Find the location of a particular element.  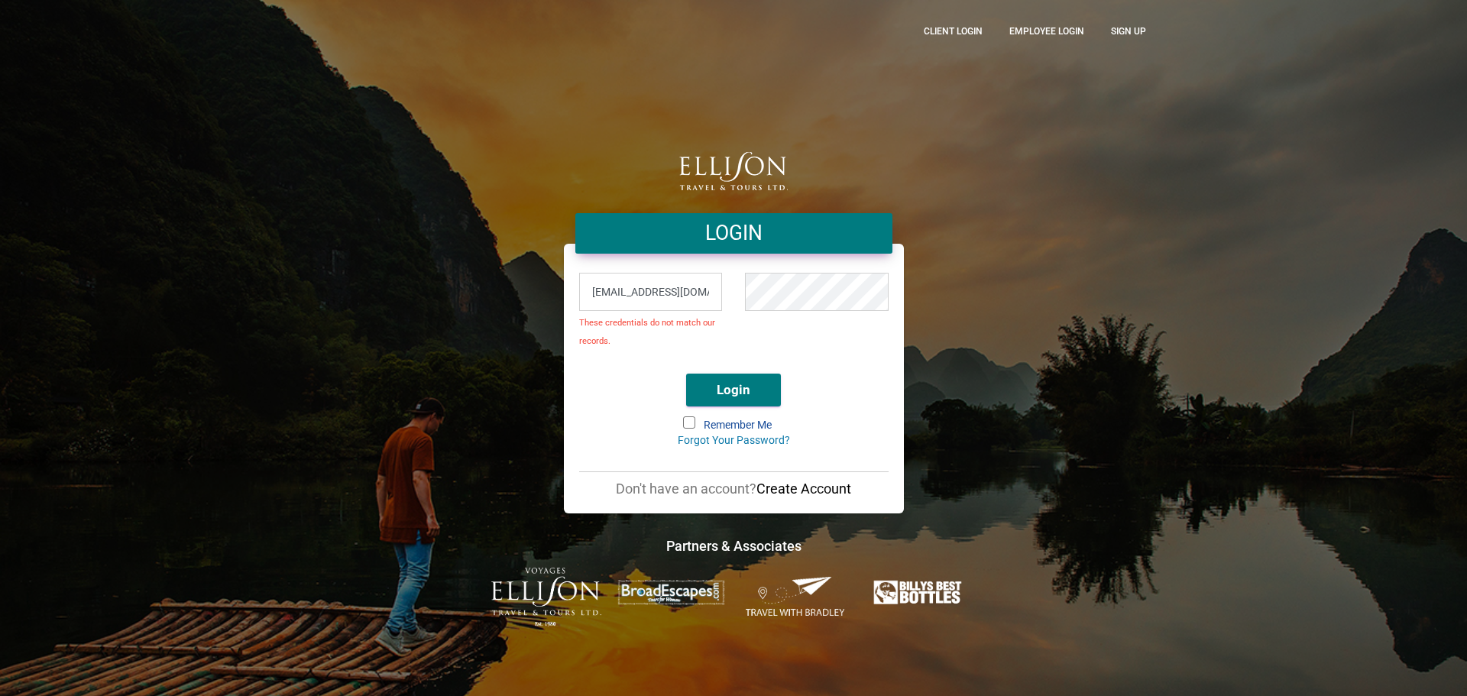

h4: Partners & Associates is located at coordinates (734, 546).